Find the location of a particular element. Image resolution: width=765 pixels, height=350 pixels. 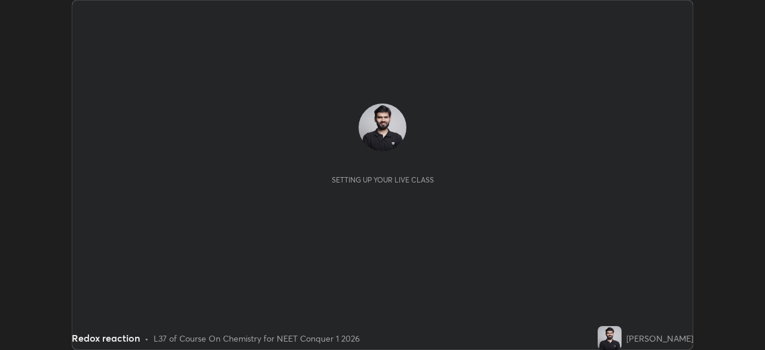

div: Setting up your live class is located at coordinates (382, 179).